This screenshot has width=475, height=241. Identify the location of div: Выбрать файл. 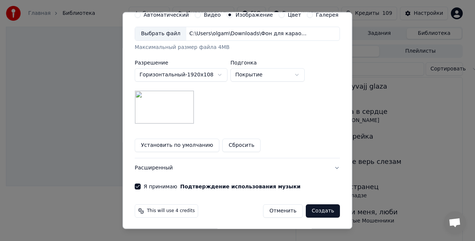
(161, 34).